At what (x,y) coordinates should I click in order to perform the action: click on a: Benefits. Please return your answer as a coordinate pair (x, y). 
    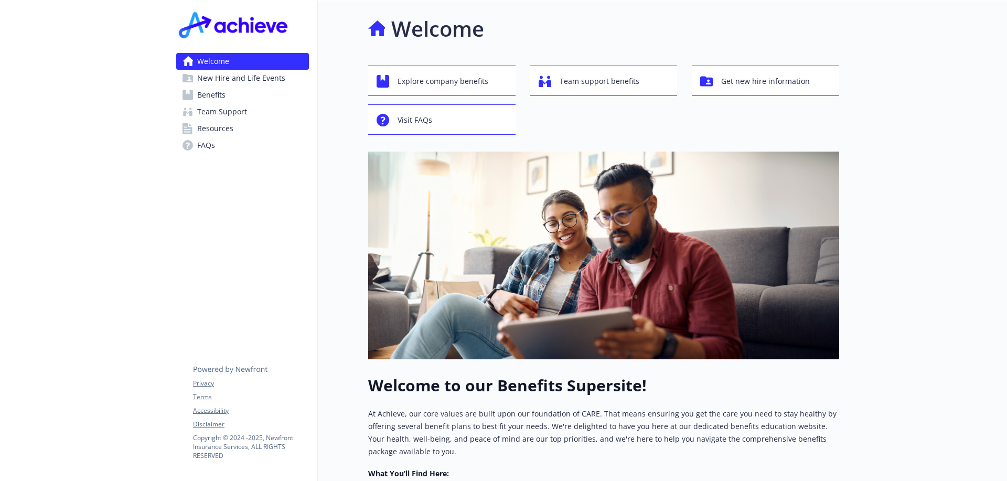
    Looking at the image, I should click on (242, 95).